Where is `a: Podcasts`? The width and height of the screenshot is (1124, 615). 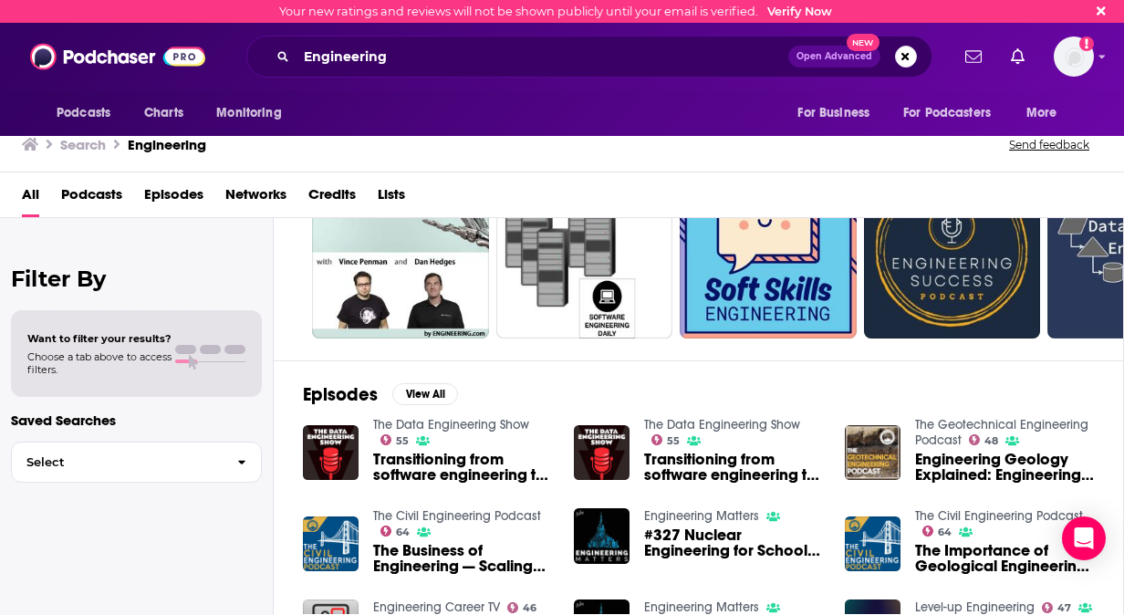 a: Podcasts is located at coordinates (91, 198).